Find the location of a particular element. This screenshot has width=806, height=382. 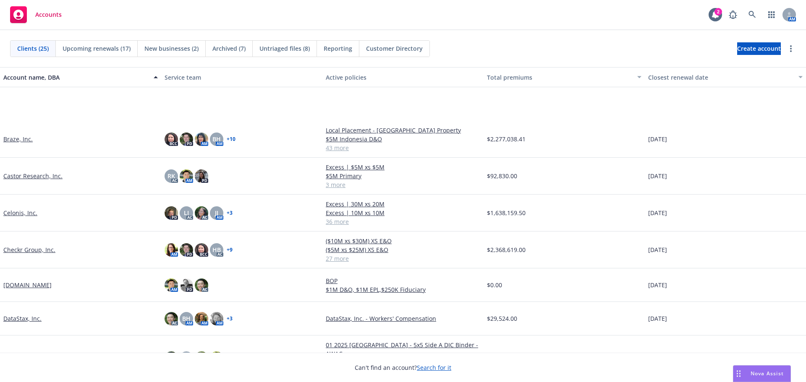

span: Nova Assist is located at coordinates (767, 373).